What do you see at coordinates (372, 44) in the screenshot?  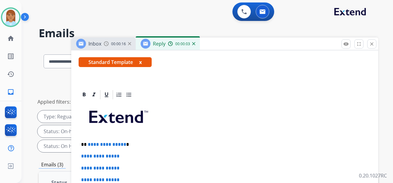 I see `mat-icon: close` at bounding box center [372, 44].